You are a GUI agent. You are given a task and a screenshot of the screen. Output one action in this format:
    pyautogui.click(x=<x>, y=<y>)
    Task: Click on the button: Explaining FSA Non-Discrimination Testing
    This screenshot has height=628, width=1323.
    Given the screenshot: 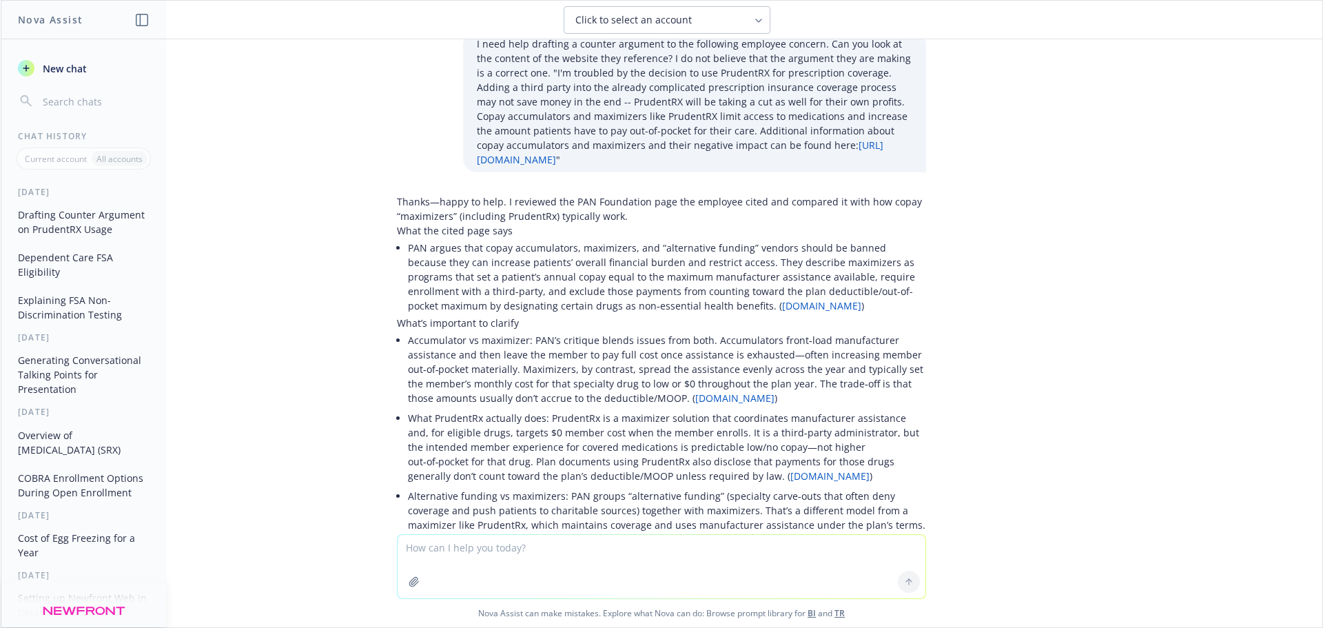 What is the action you would take?
    pyautogui.click(x=83, y=307)
    